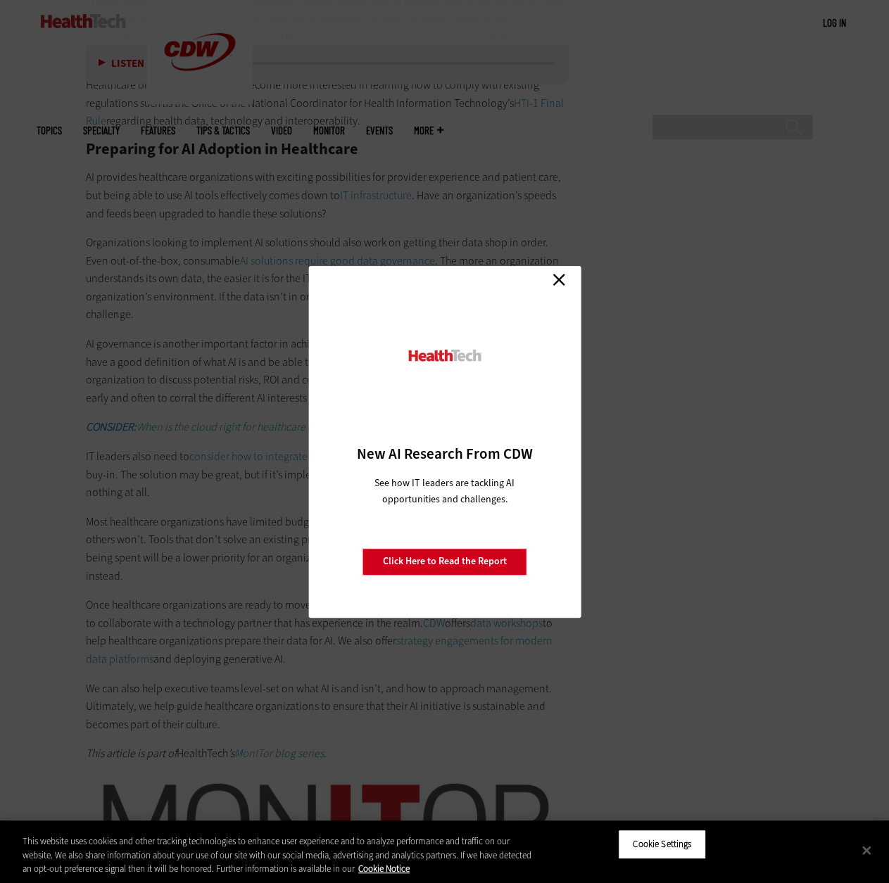 This screenshot has height=883, width=889. Describe the element at coordinates (445, 562) in the screenshot. I see `a: Click Here to Read the Report` at that location.